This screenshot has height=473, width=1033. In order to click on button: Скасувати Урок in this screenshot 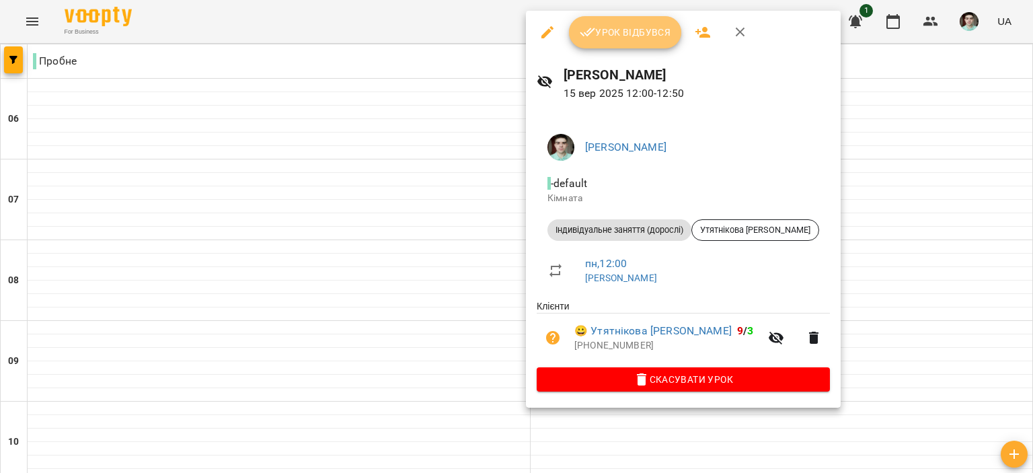, I will do `click(683, 379)`.